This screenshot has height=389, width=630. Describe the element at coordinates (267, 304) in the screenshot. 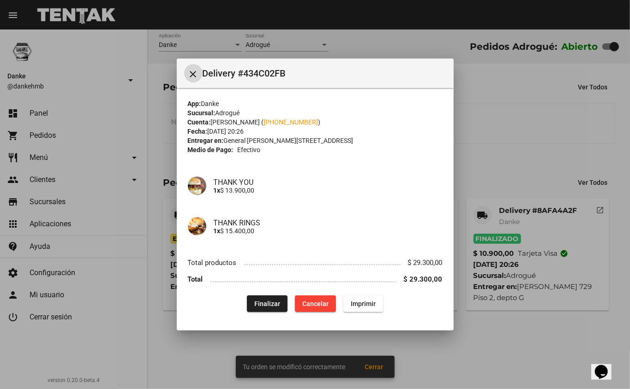

I see `button: Finalizar` at that location.